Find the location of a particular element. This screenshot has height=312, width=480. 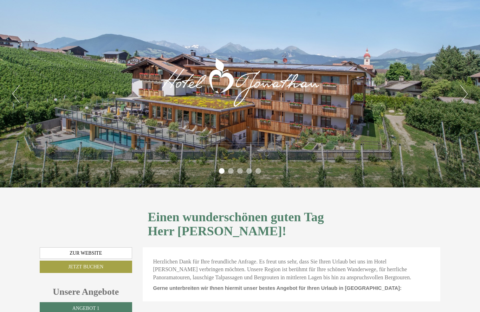

a: Zur Website is located at coordinates (86, 253).